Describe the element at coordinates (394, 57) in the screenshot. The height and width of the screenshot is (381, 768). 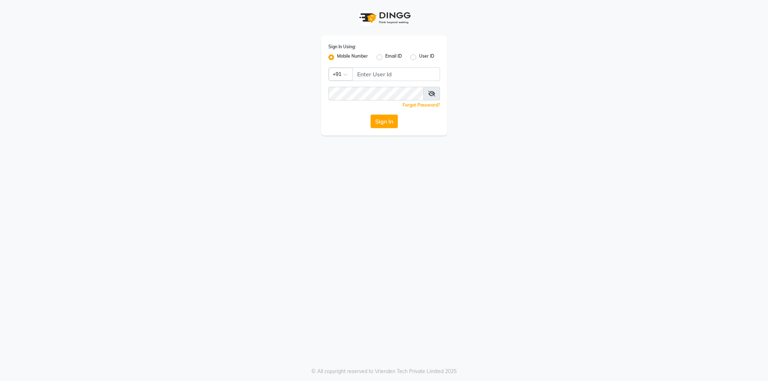
I see `label: Email ID` at that location.